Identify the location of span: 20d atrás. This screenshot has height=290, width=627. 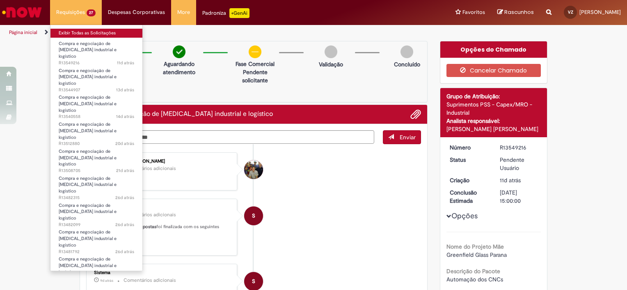
(125, 144).